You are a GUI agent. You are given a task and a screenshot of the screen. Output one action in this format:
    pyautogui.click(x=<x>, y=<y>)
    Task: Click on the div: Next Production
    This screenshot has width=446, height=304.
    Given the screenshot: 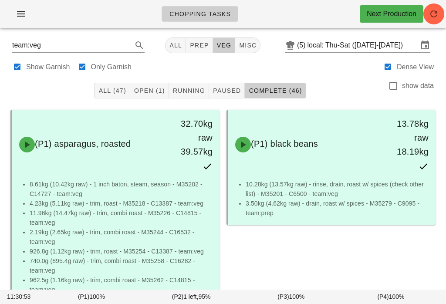 What is the action you would take?
    pyautogui.click(x=391, y=14)
    